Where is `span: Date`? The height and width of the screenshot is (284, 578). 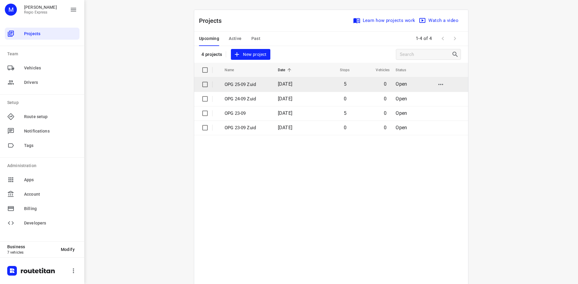 span: Date is located at coordinates (285, 70).